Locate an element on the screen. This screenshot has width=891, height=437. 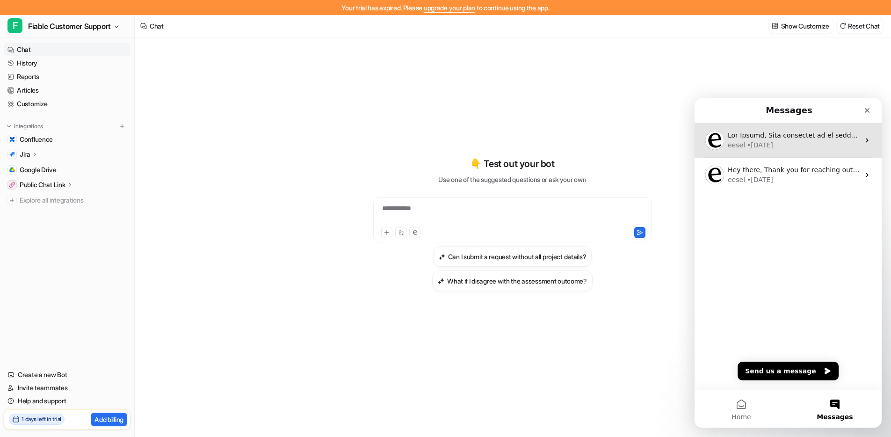
a: Invite teammates is located at coordinates (67, 388).